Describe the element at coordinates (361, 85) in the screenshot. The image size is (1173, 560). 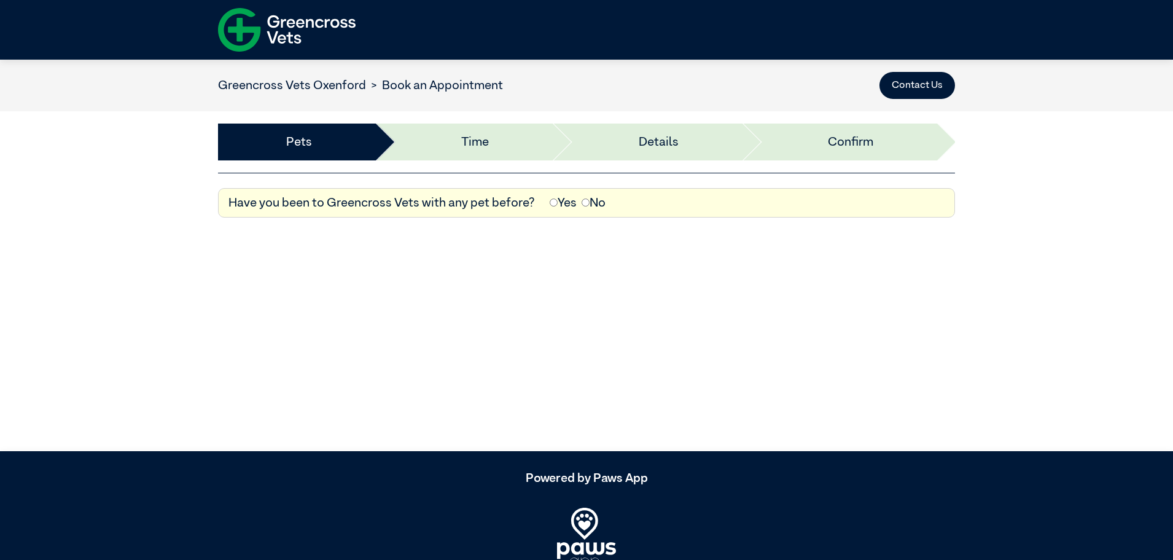
I see `nav: breadcrumb` at that location.